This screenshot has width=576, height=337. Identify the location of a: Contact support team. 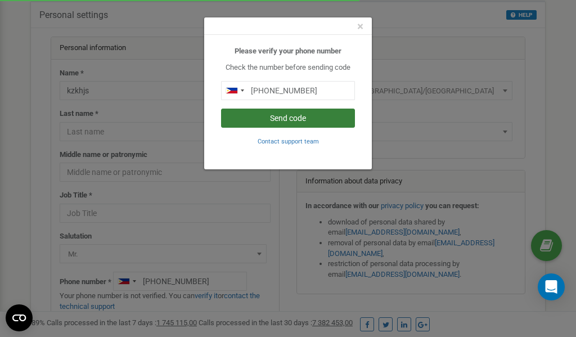
(288, 141).